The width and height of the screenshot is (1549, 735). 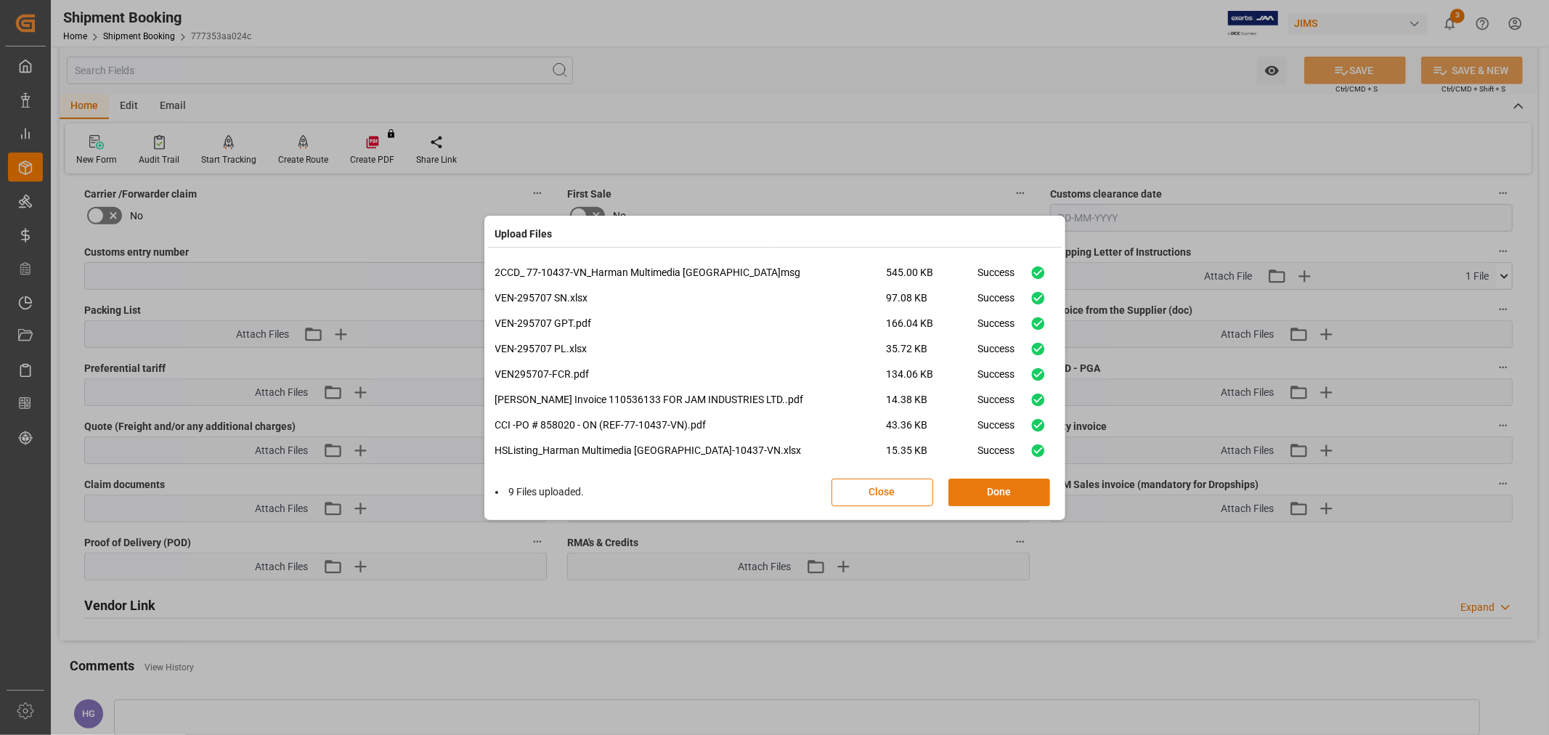 I want to click on p: VEN-295707 PL.xlsx, so click(x=690, y=349).